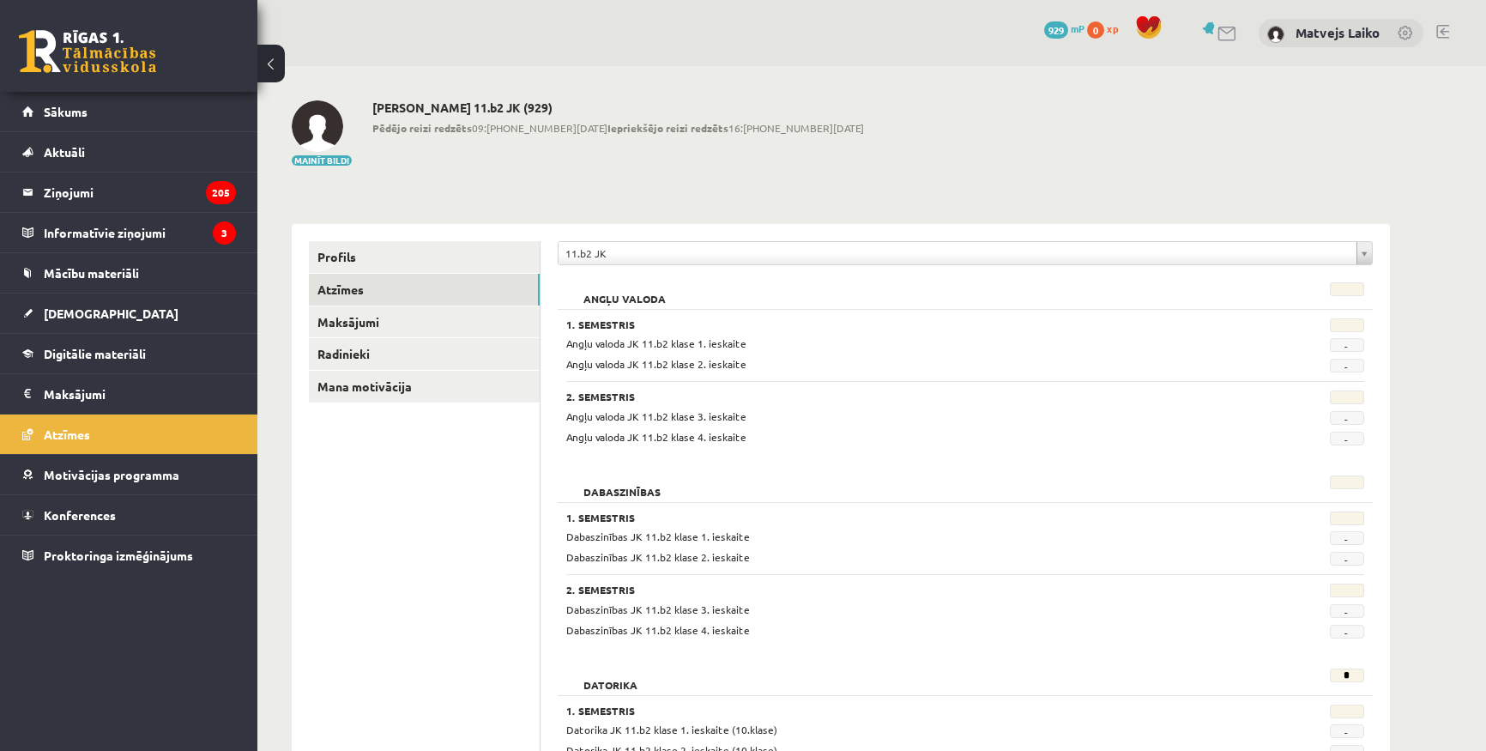  I want to click on a: 929 mP, so click(1064, 28).